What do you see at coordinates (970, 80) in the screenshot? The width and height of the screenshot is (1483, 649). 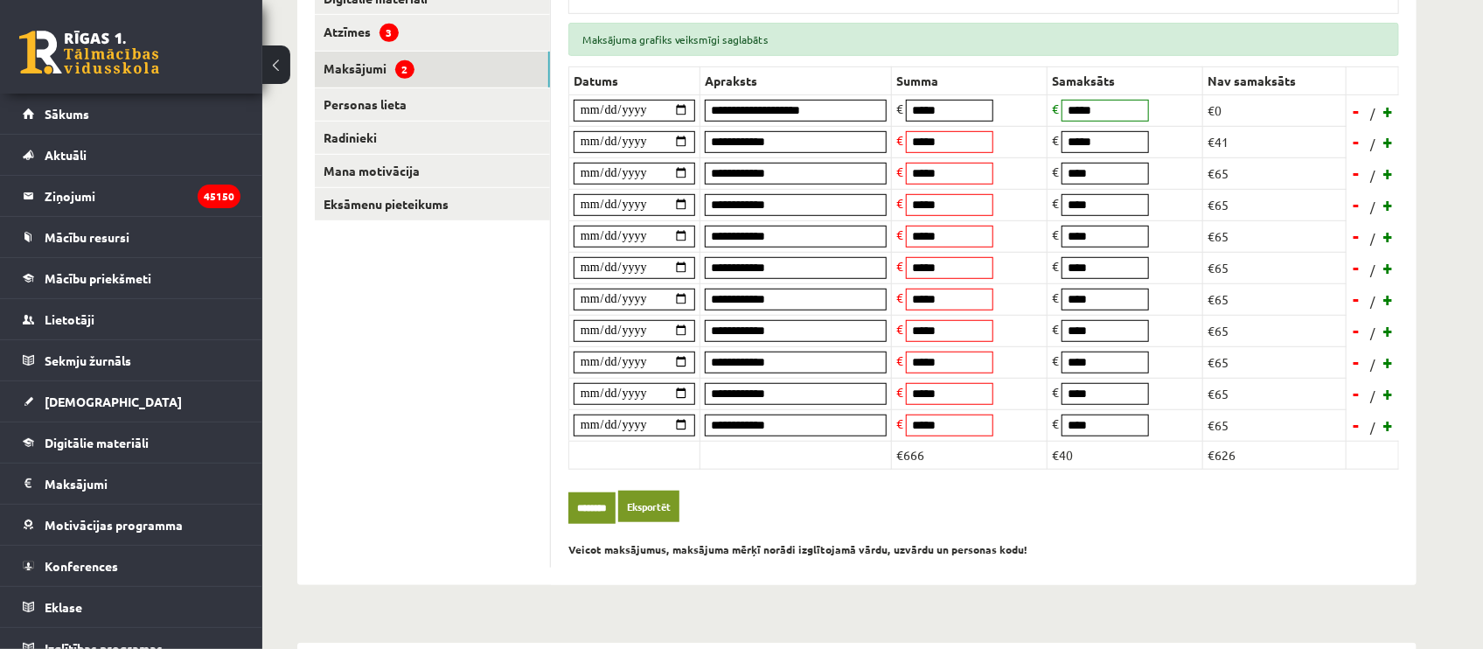 I see `th: Summa` at bounding box center [970, 80].